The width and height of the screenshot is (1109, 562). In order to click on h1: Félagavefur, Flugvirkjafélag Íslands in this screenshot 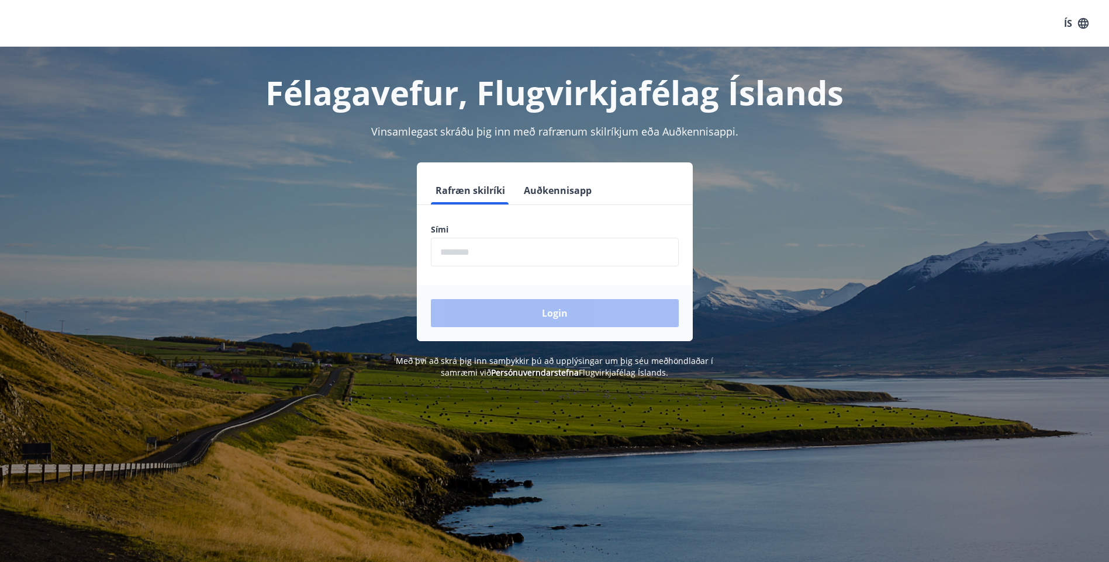, I will do `click(555, 92)`.